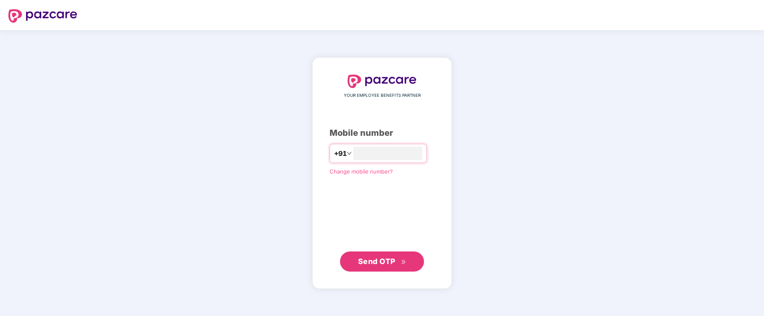  I want to click on button: Send OTPdouble-right, so click(382, 262).